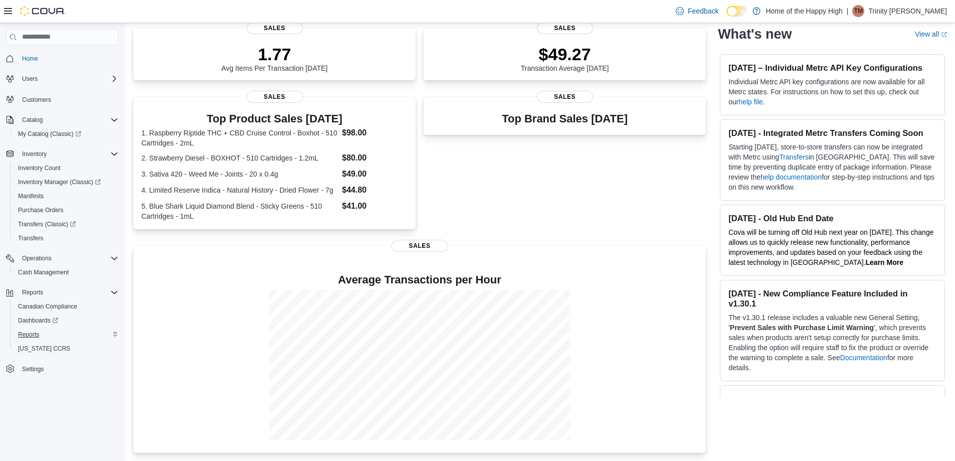  What do you see at coordinates (38, 320) in the screenshot?
I see `span: Dashboards` at bounding box center [38, 320].